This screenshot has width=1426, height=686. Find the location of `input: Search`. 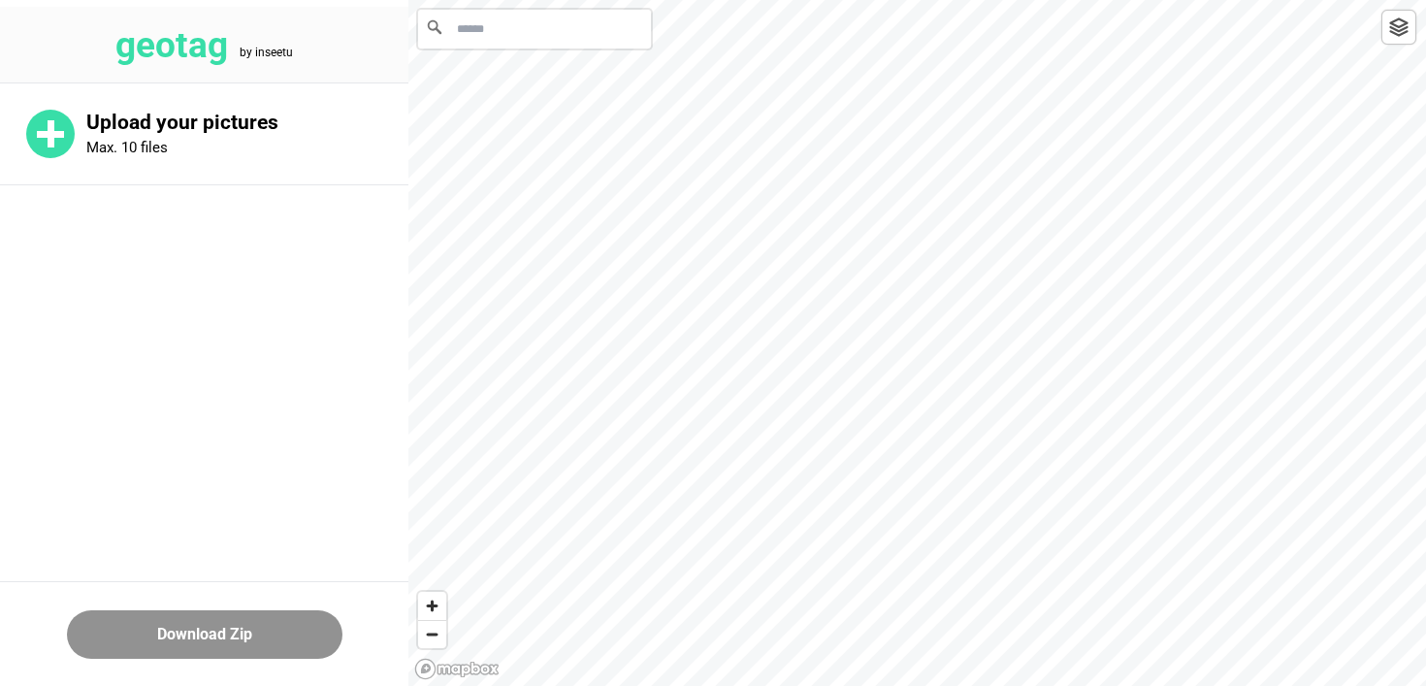

input: Search is located at coordinates (534, 29).